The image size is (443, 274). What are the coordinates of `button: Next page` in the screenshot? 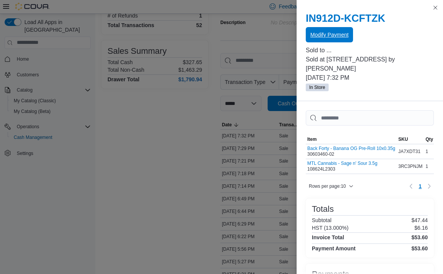 It's located at (429, 186).